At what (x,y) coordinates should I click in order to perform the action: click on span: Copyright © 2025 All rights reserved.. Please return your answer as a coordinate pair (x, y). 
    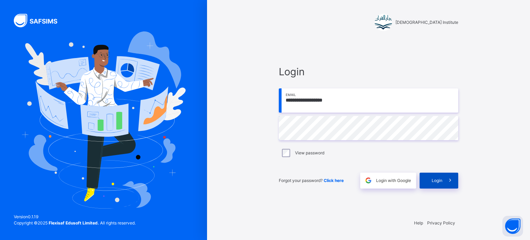
    Looking at the image, I should click on (75, 223).